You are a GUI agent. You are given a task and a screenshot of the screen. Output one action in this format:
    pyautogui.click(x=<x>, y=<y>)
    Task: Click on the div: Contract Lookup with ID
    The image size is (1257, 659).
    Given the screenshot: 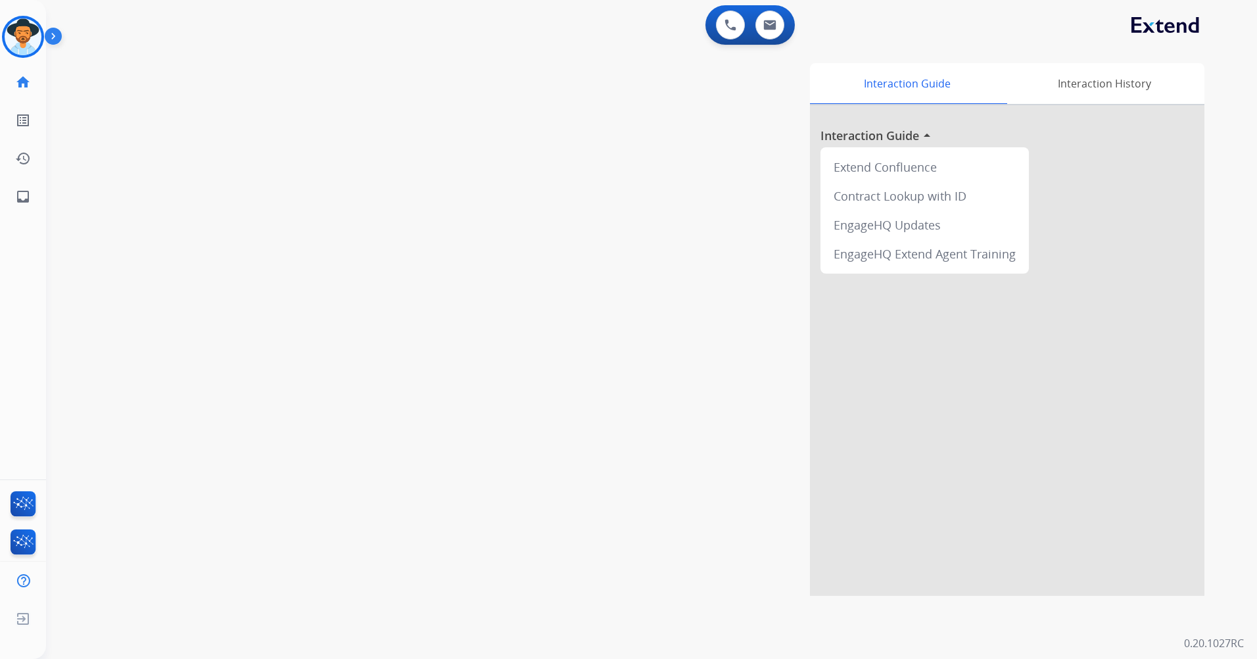 What is the action you would take?
    pyautogui.click(x=924, y=196)
    